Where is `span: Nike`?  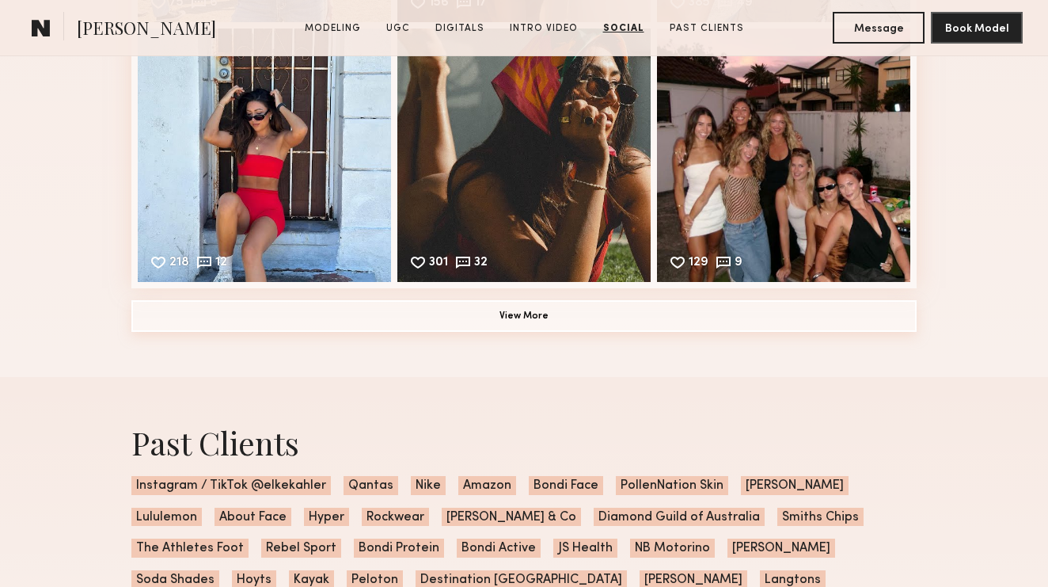 span: Nike is located at coordinates (428, 485).